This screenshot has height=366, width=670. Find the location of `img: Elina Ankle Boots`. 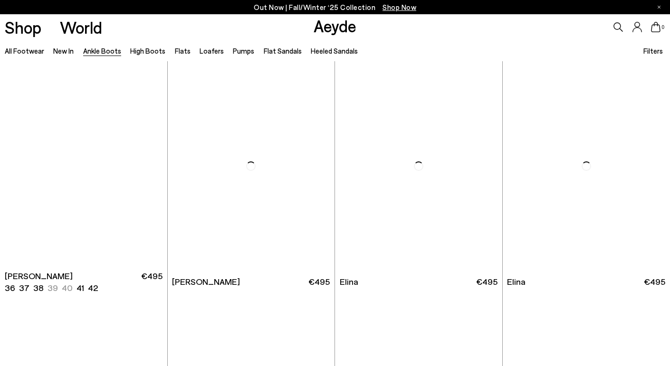

img: Elina Ankle Boots is located at coordinates (418, 166).